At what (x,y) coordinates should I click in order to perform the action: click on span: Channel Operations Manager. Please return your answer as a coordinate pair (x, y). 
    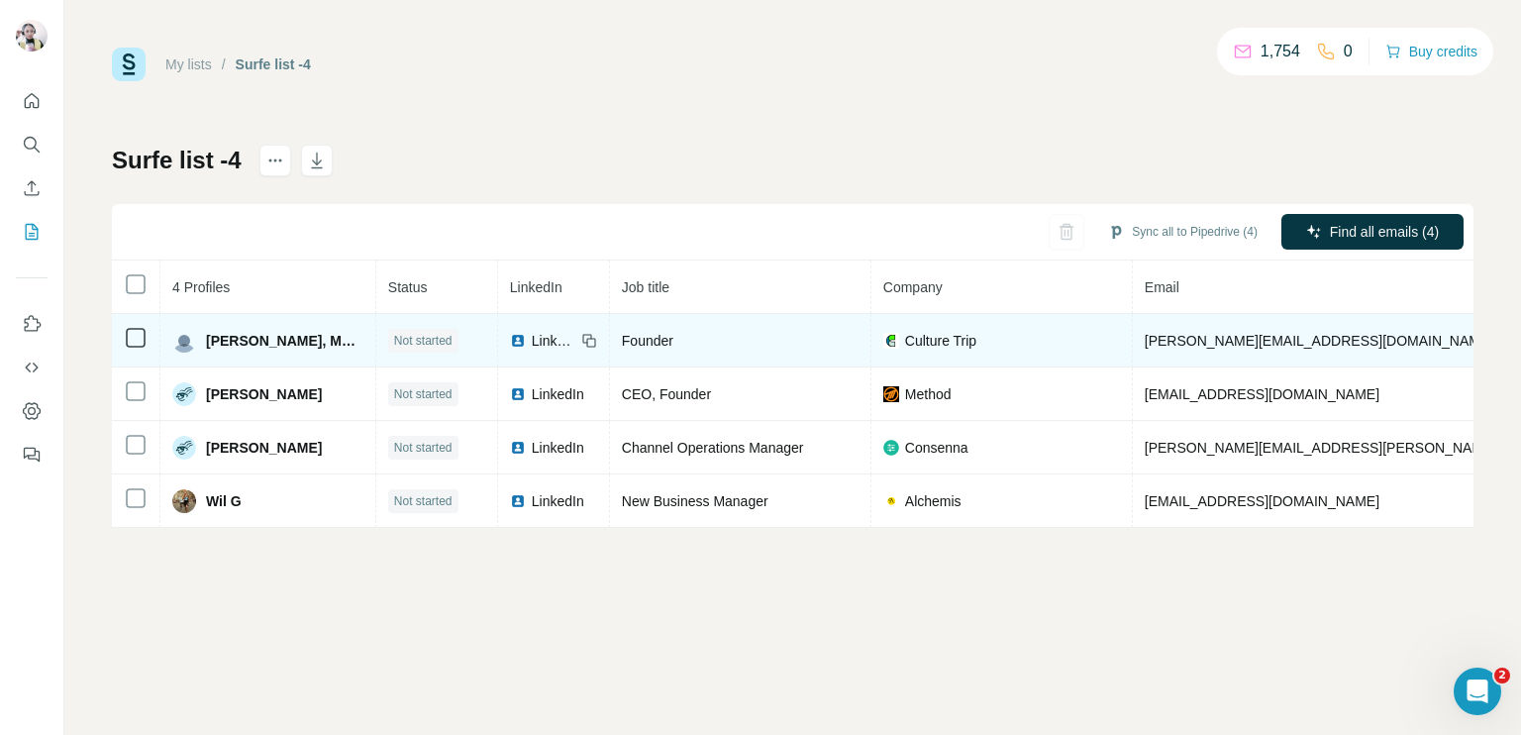
    Looking at the image, I should click on (713, 448).